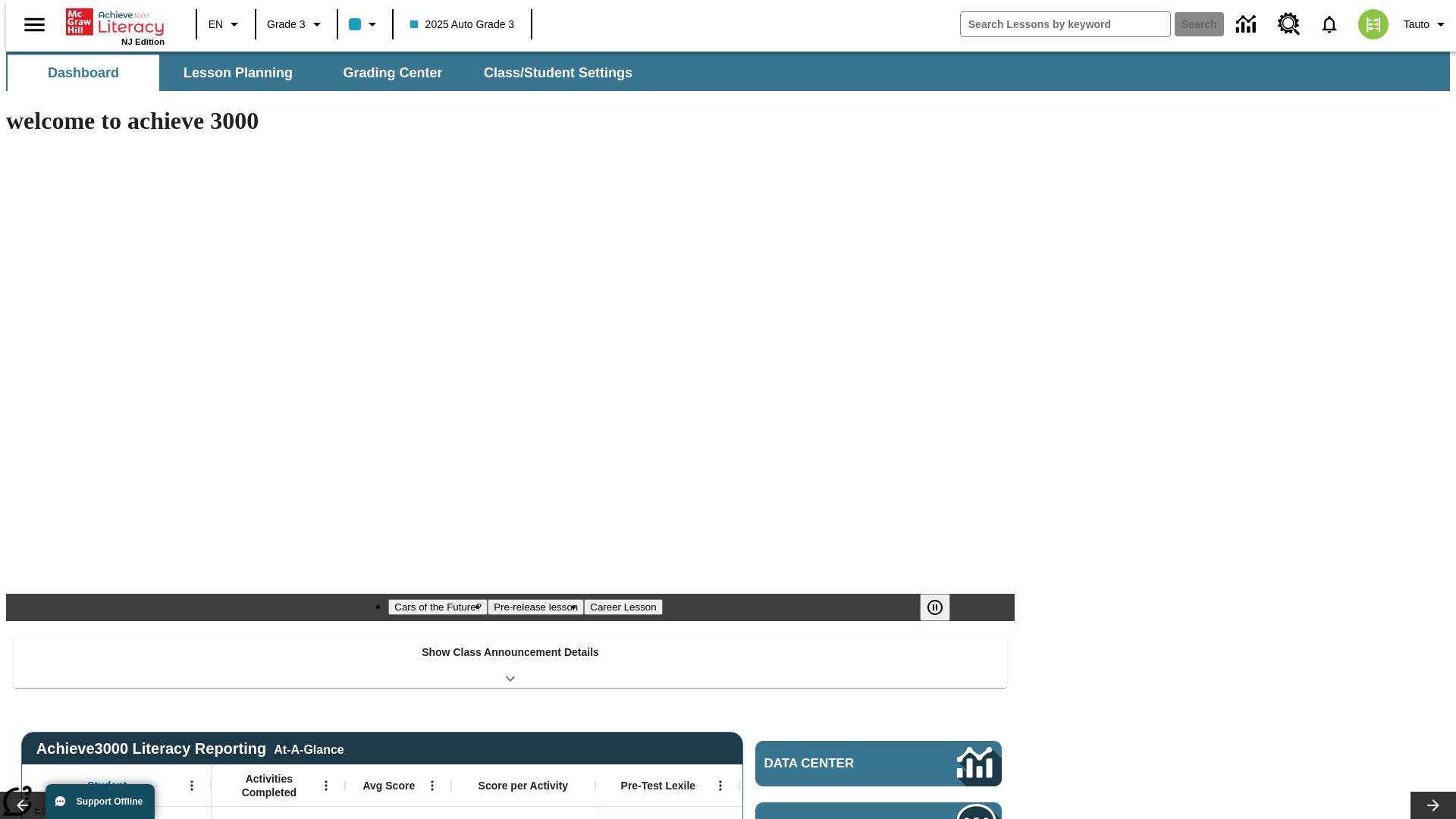 The width and height of the screenshot is (1456, 819). What do you see at coordinates (269, 786) in the screenshot?
I see `span: Activities Completed` at bounding box center [269, 786].